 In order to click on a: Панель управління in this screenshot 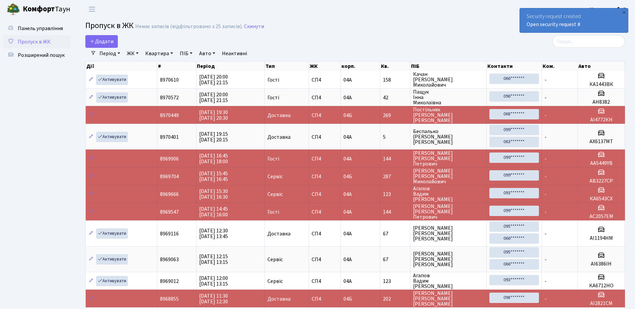, I will do `click(37, 28)`.